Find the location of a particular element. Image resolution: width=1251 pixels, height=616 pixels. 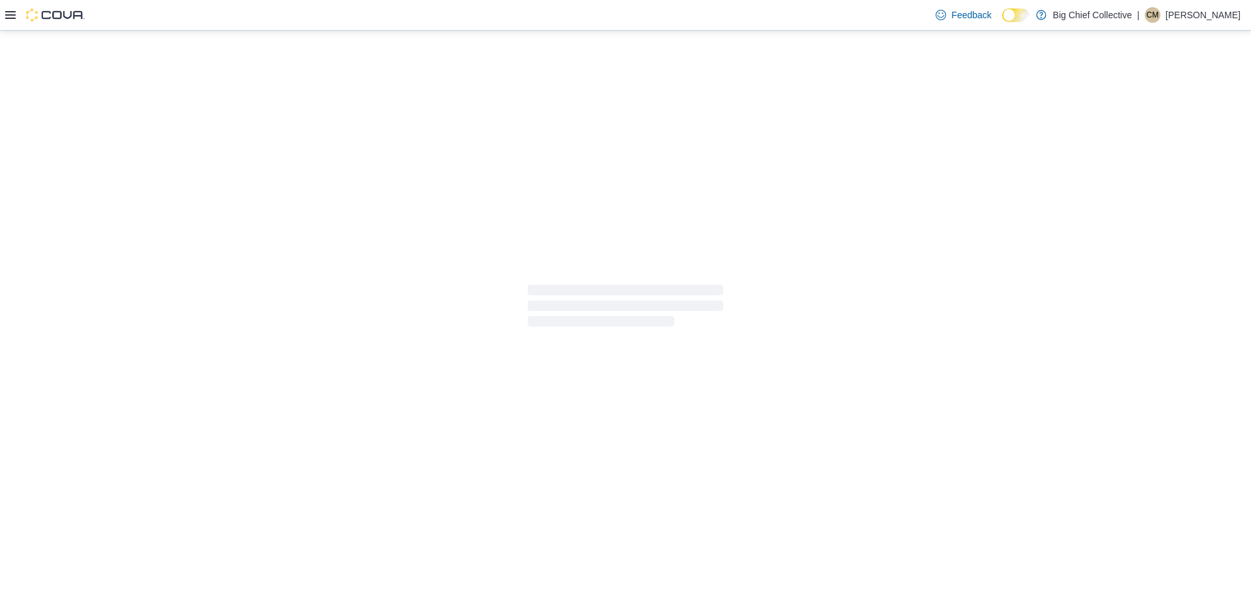

span: Loading is located at coordinates (626, 308).